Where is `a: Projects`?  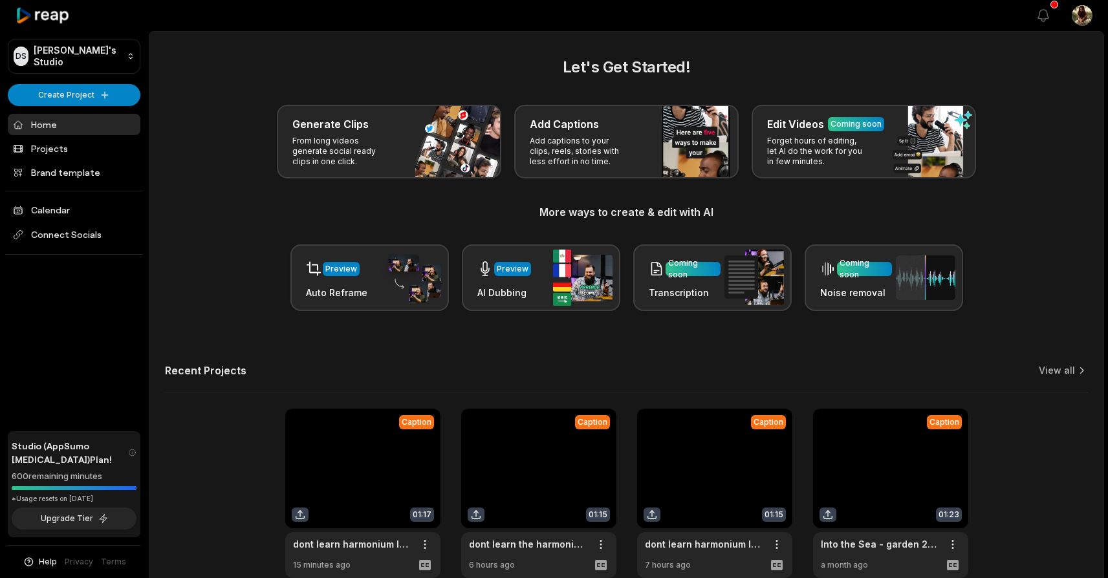 a: Projects is located at coordinates (74, 148).